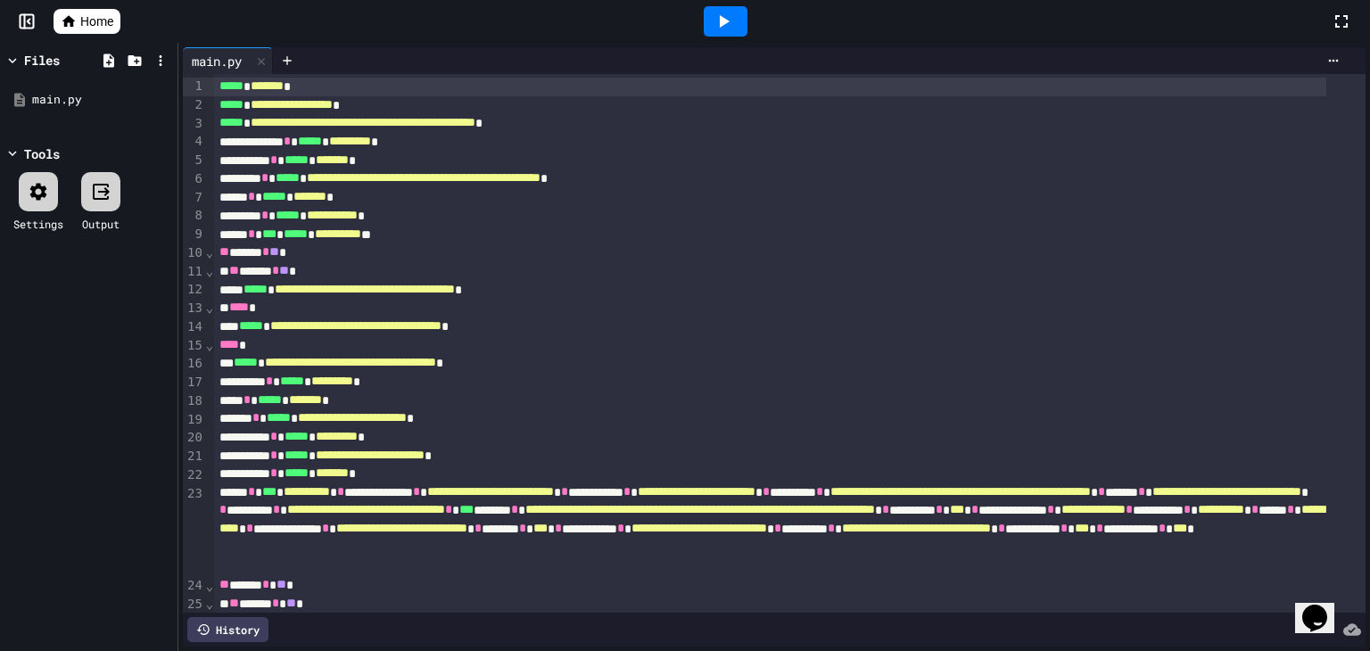 The height and width of the screenshot is (651, 1370). I want to click on div: 10, so click(194, 253).